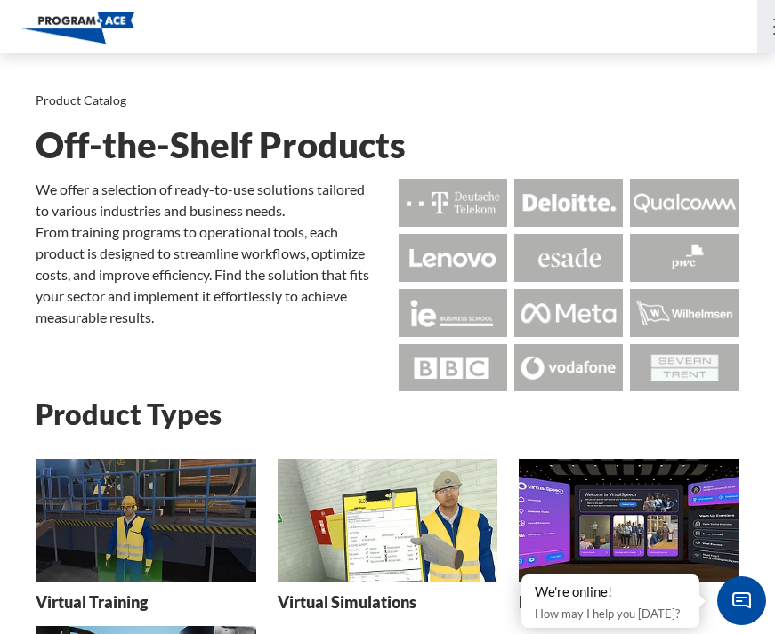 The width and height of the screenshot is (775, 634). I want to click on img: Logo - Seven Trent, so click(684, 368).